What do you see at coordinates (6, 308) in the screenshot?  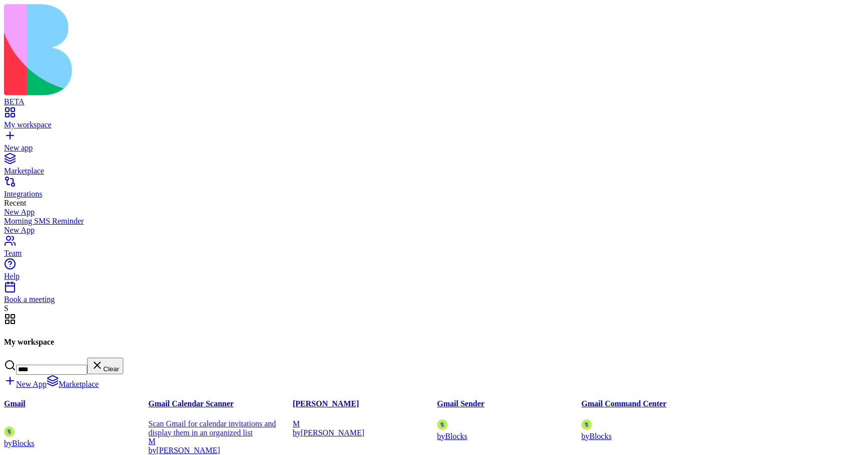 I see `span: S` at bounding box center [6, 308].